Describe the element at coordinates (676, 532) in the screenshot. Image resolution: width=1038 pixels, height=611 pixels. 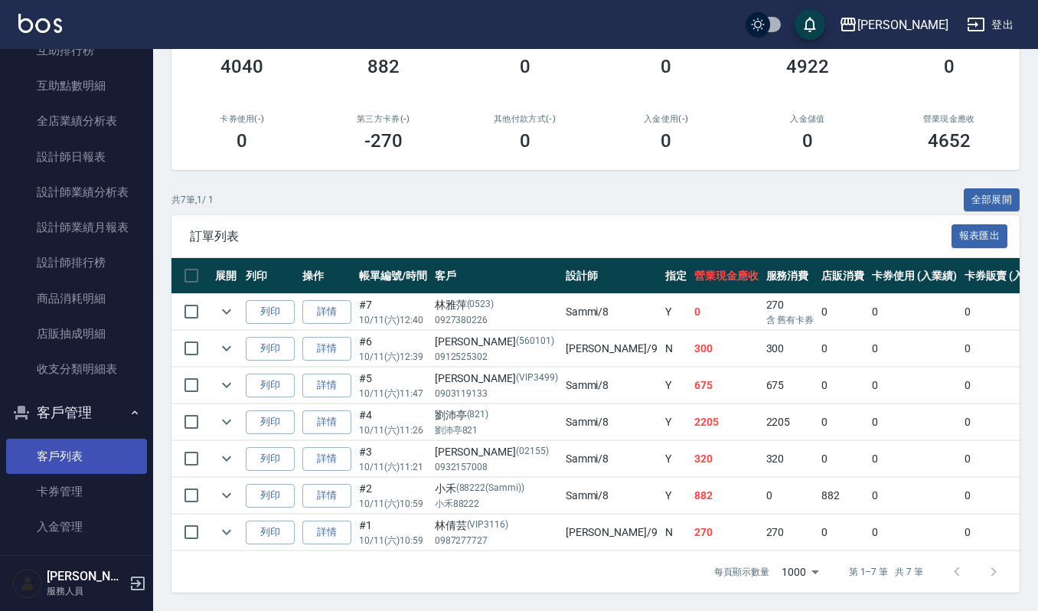
I see `td: N` at that location.